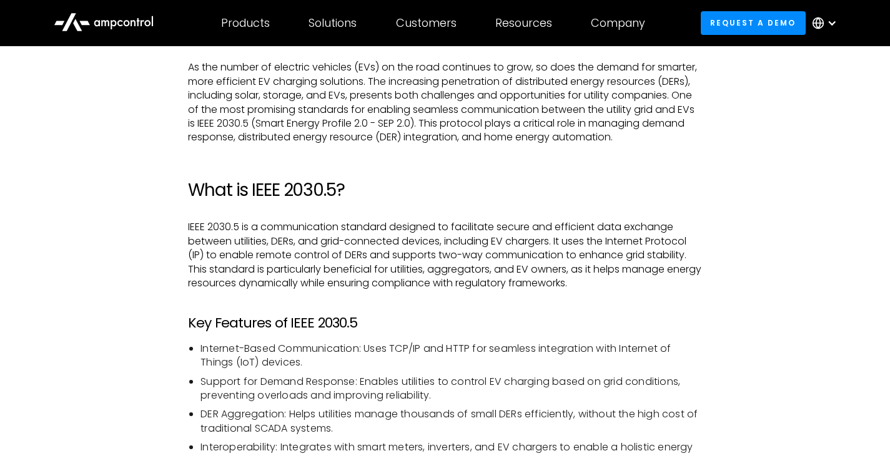 The height and width of the screenshot is (456, 890). Describe the element at coordinates (445, 102) in the screenshot. I see `p: As the number of electric vehicles (EVs) on the road continues to grow, so does the demand for sm...` at that location.